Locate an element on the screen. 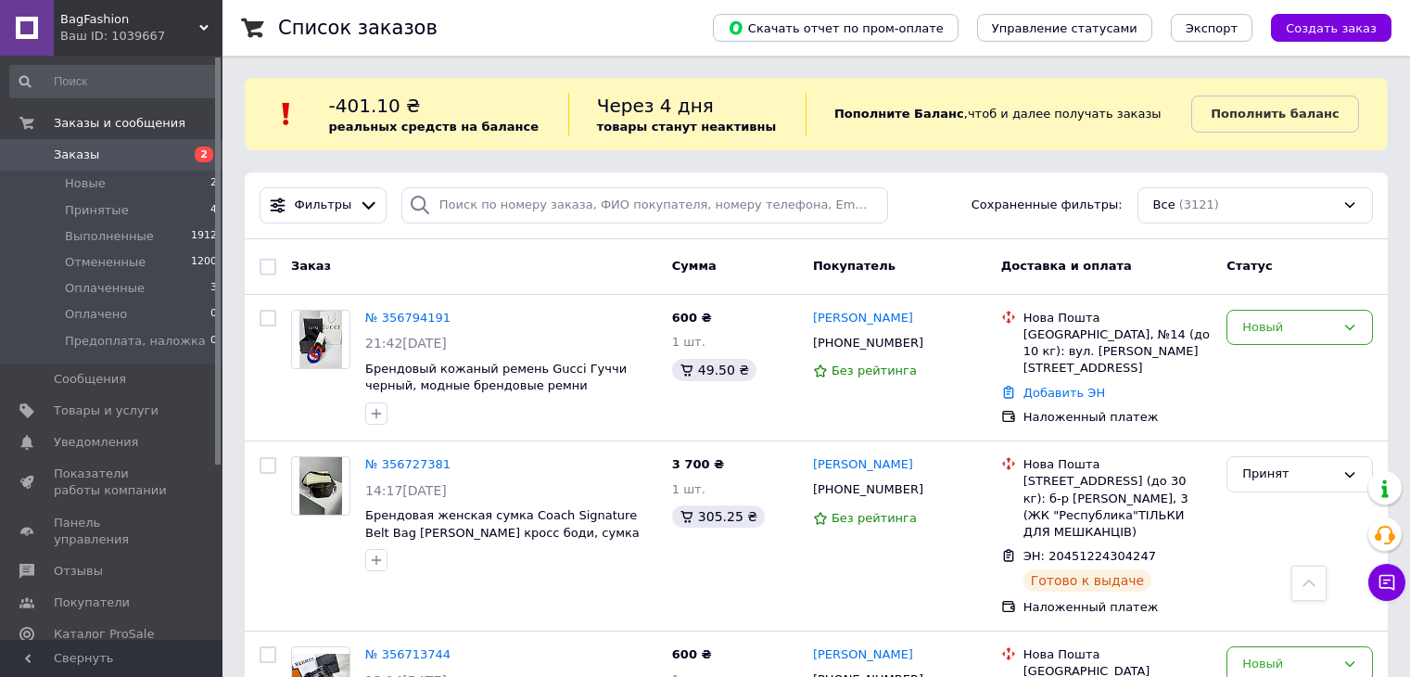 The image size is (1410, 677). span: Покупатель is located at coordinates (854, 265).